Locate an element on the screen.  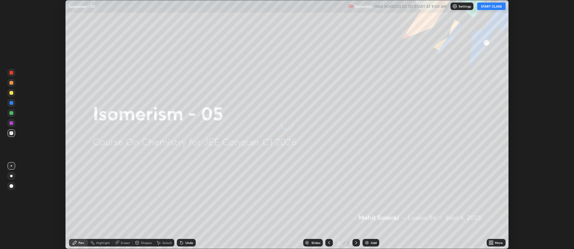
div: Pen is located at coordinates (81, 243).